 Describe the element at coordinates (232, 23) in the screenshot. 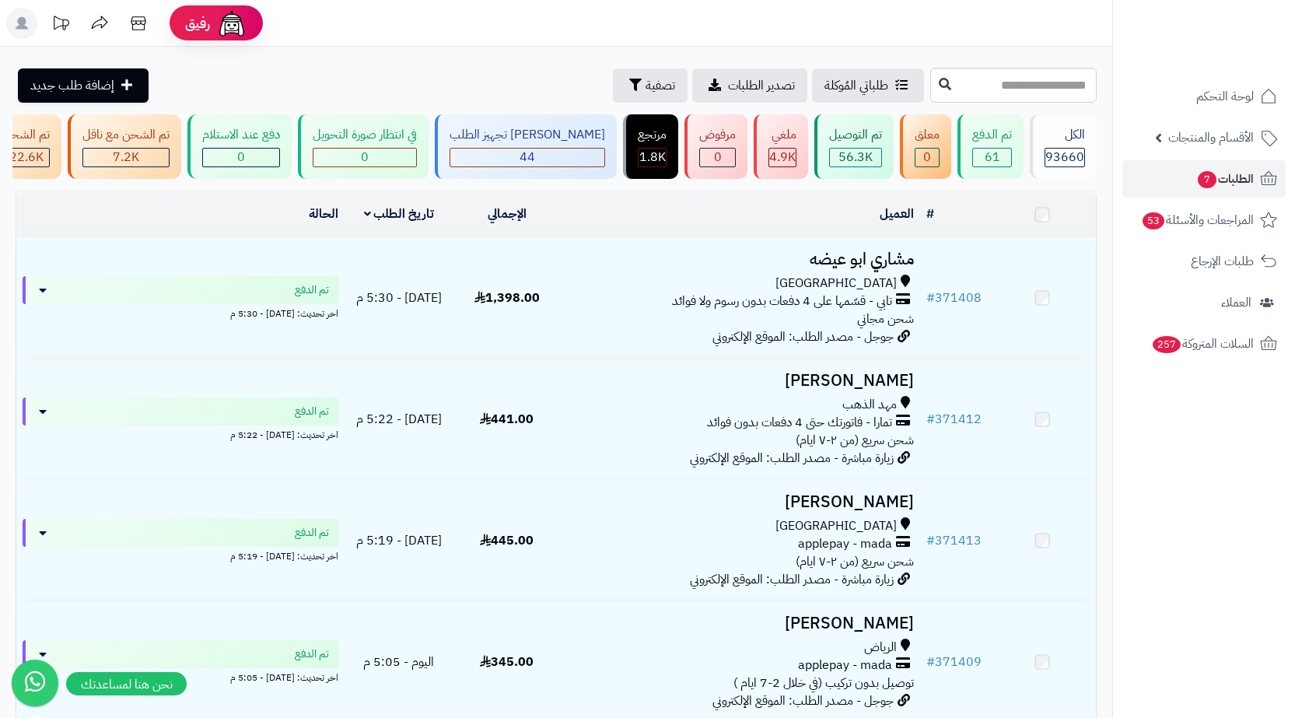

I see `img: ai-face.png` at that location.